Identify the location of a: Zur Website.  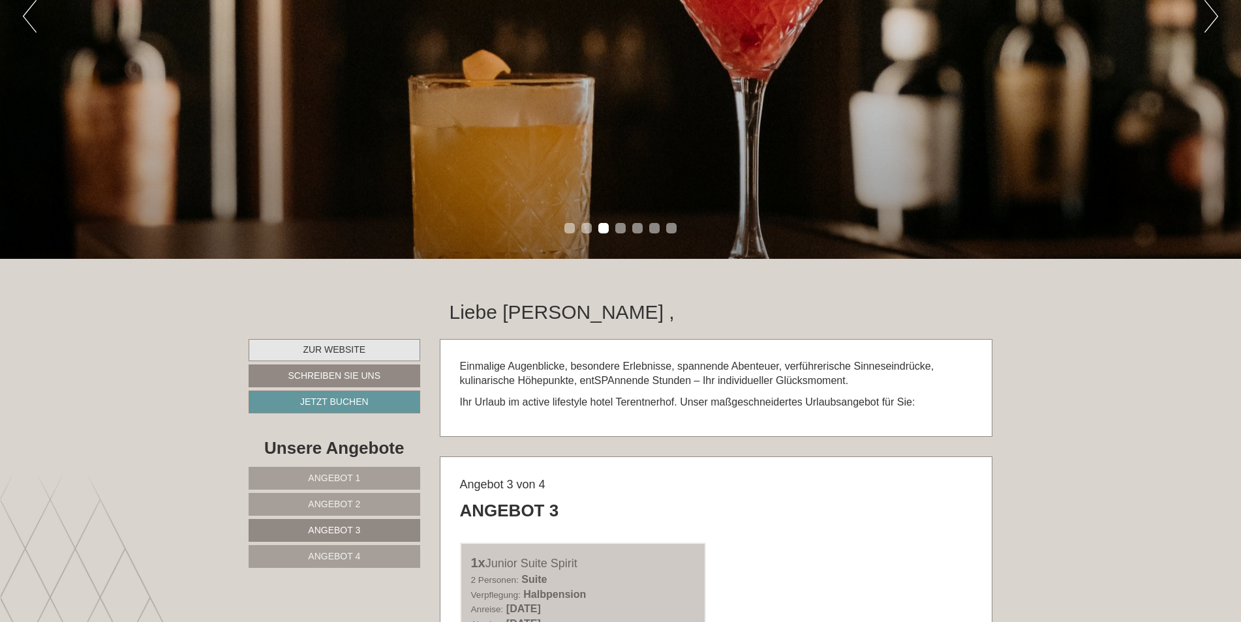
(334, 350).